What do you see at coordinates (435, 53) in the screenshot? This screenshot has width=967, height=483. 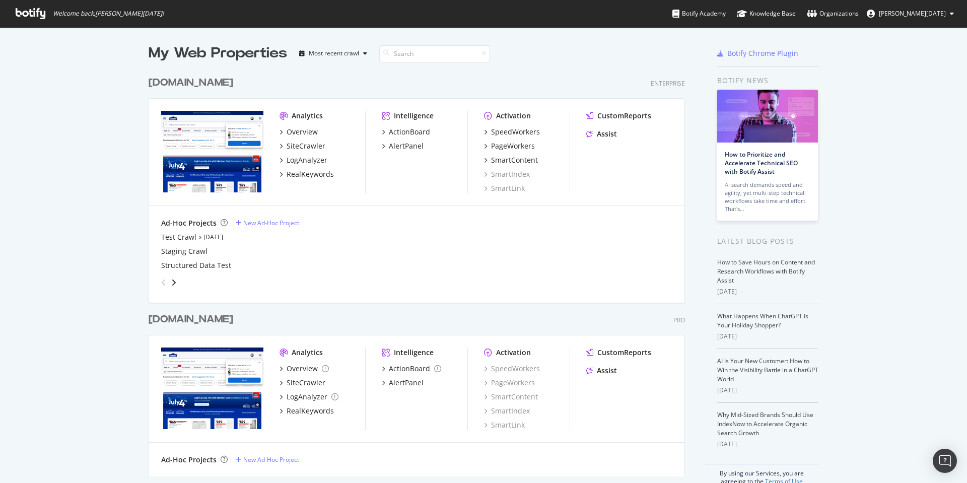 I see `input: Search` at bounding box center [435, 53].